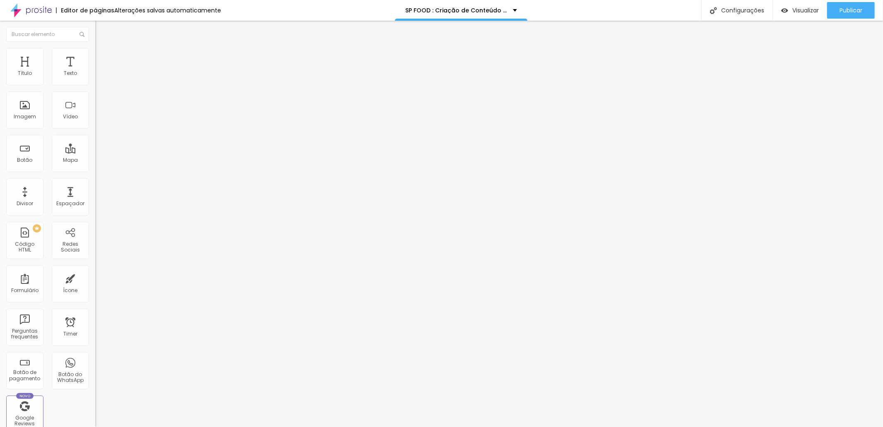 Image resolution: width=883 pixels, height=427 pixels. Describe the element at coordinates (24, 334) in the screenshot. I see `div: Perguntas frequentes` at that location.